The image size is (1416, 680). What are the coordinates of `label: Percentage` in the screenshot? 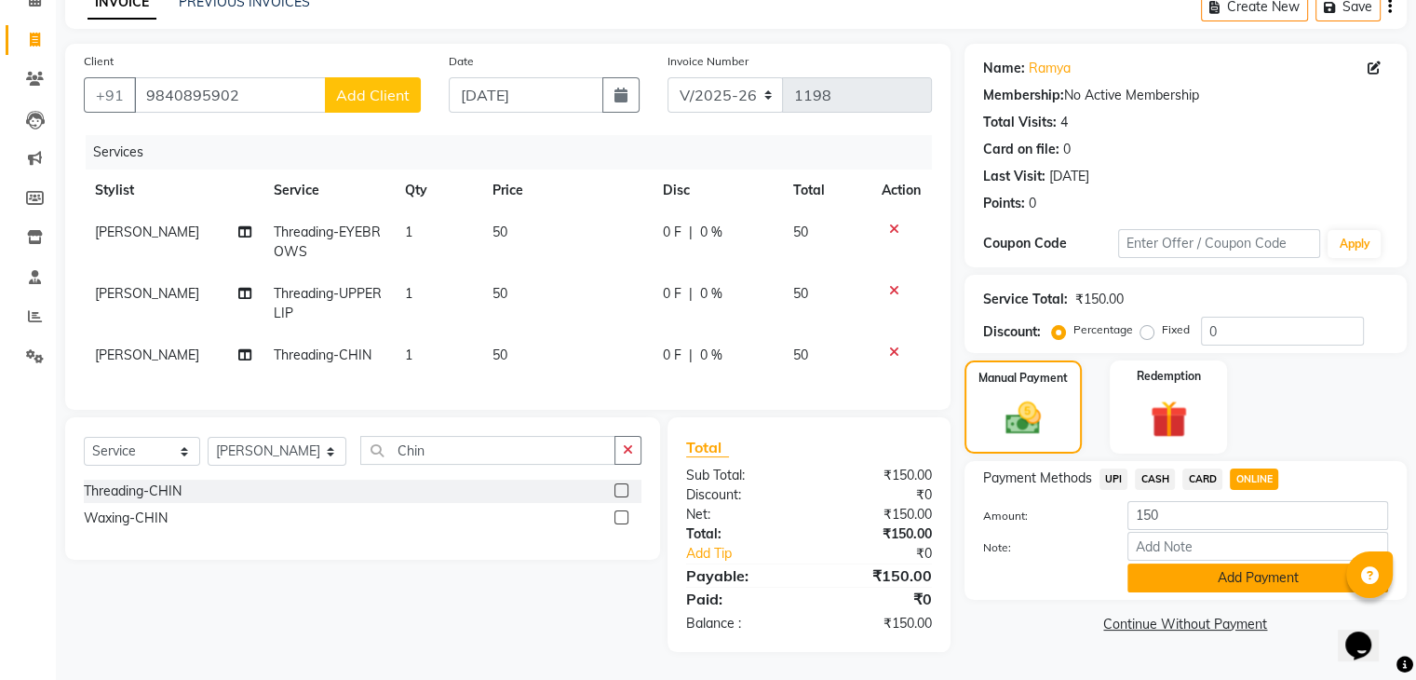 It's located at (1103, 330).